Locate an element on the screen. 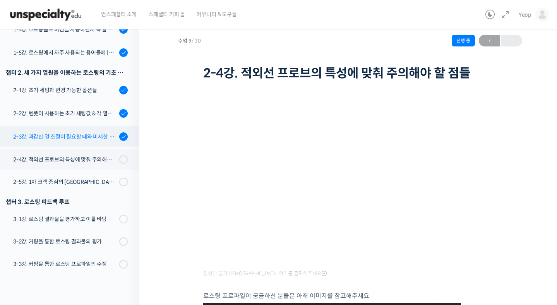 The image size is (557, 305). div: 진행 중 is located at coordinates (463, 41).